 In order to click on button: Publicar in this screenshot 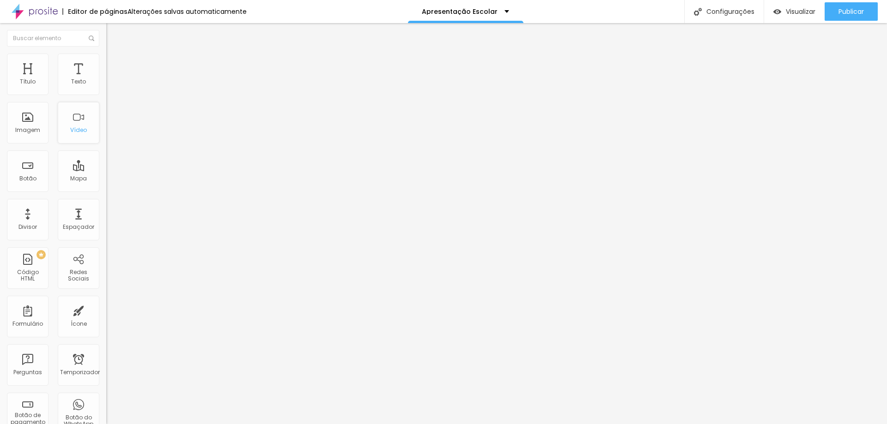, I will do `click(851, 12)`.